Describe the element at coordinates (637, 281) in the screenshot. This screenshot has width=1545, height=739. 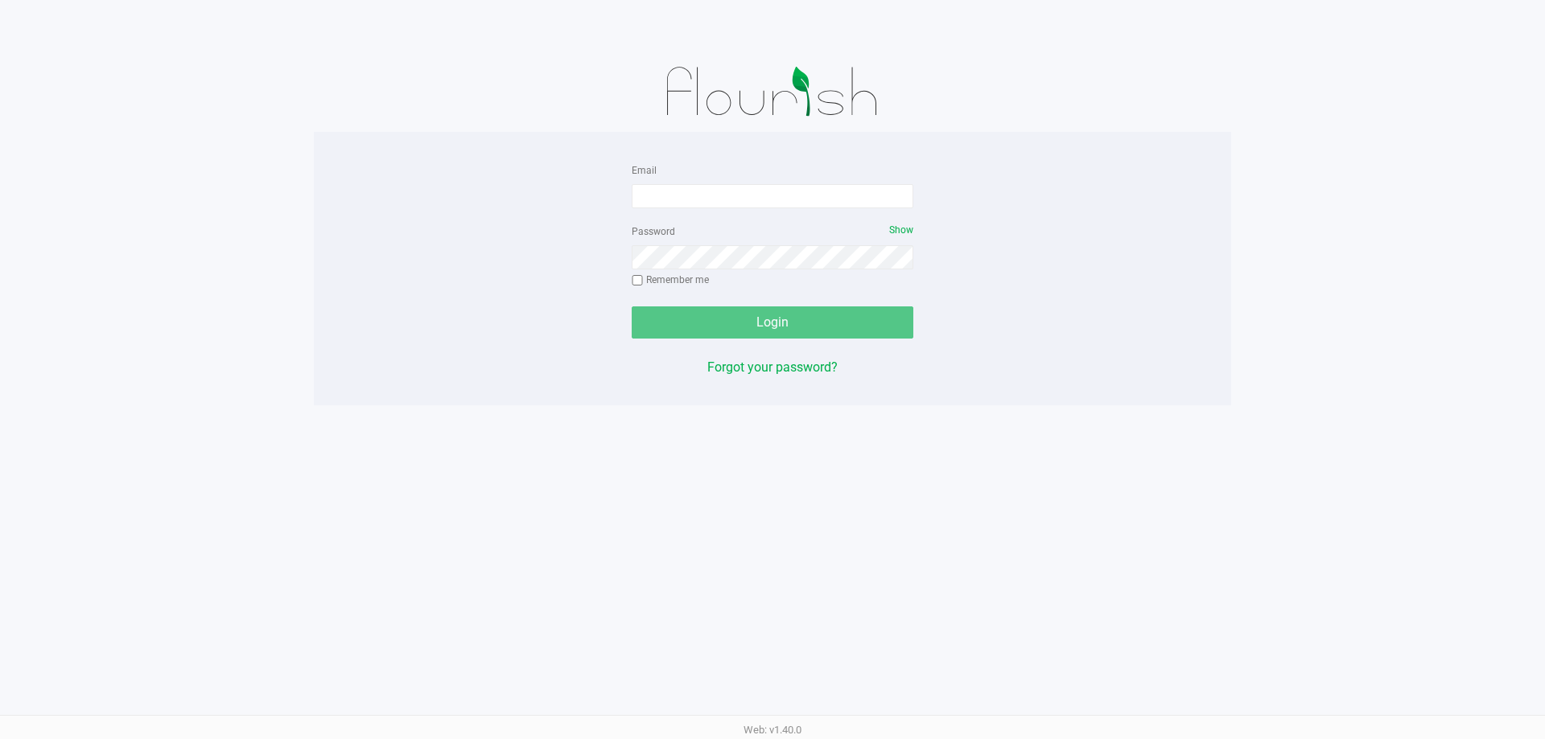
I see `input: Remember me` at that location.